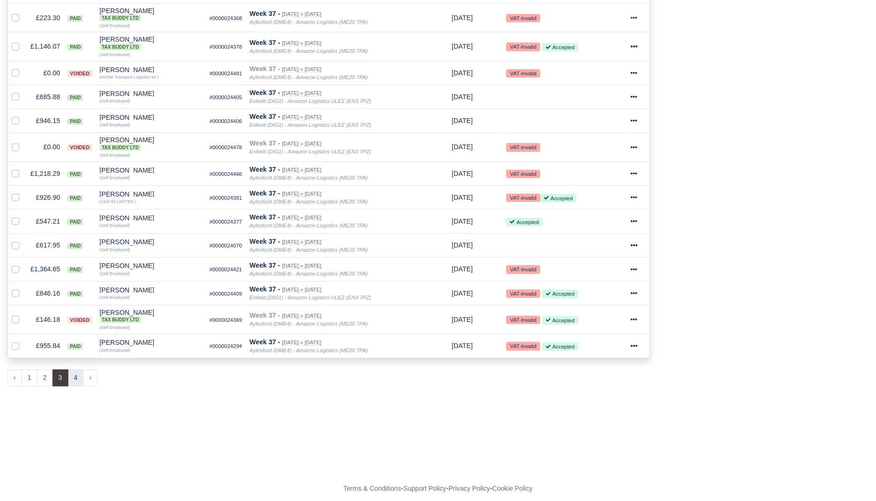 This screenshot has height=501, width=876. I want to click on small: #0000024378, so click(226, 47).